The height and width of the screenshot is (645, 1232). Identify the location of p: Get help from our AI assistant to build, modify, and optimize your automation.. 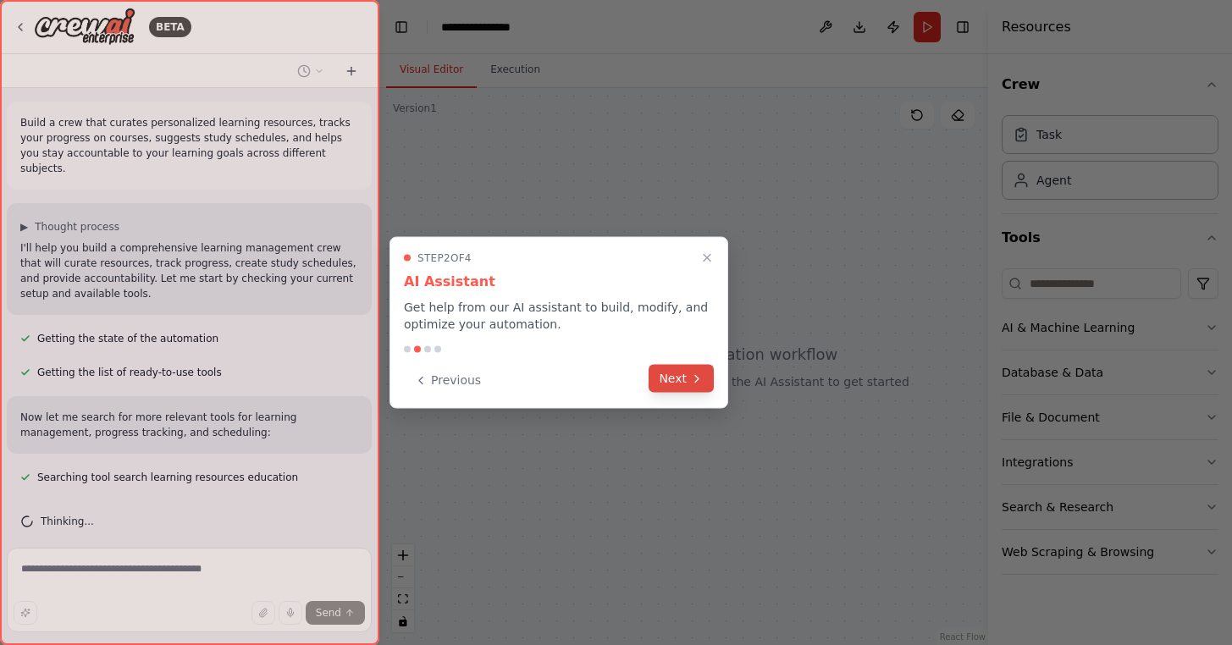
(559, 316).